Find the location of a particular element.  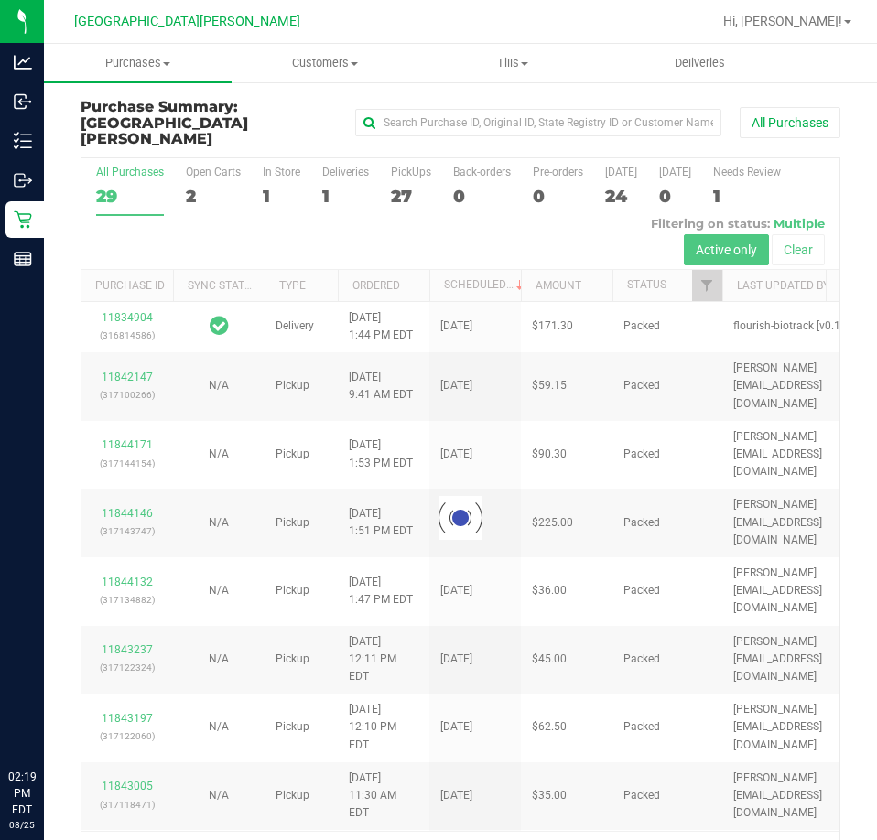

a: Deliveries is located at coordinates (699, 63).